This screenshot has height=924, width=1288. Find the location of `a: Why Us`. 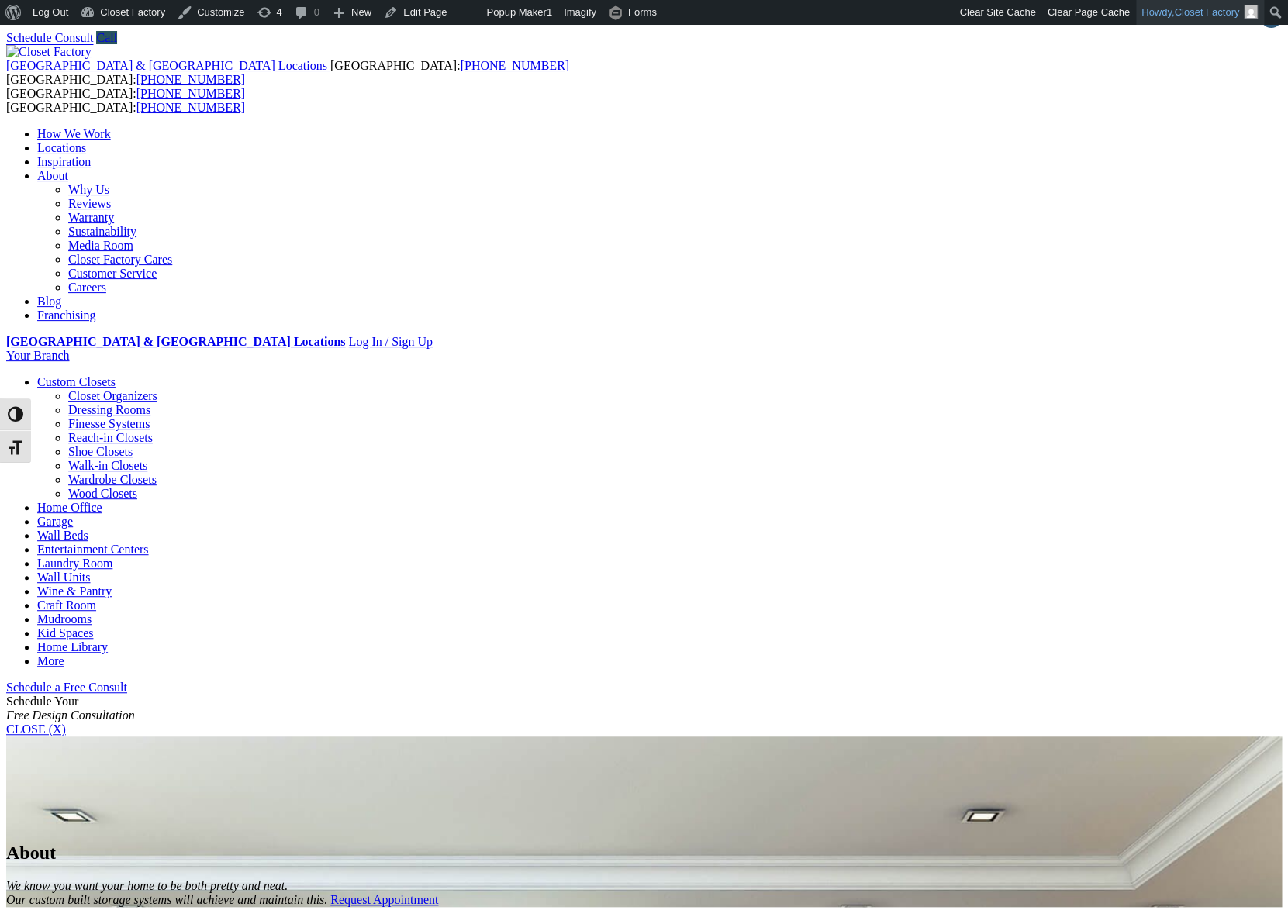

a: Why Us is located at coordinates (88, 189).